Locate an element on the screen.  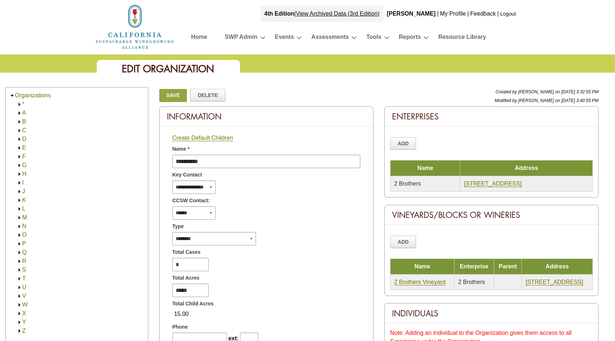
a: X is located at coordinates (24, 313).